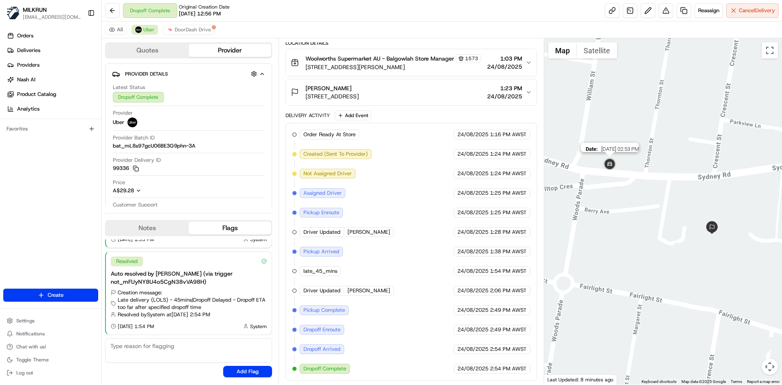 Image resolution: width=782 pixels, height=385 pixels. I want to click on span: Provider, so click(123, 113).